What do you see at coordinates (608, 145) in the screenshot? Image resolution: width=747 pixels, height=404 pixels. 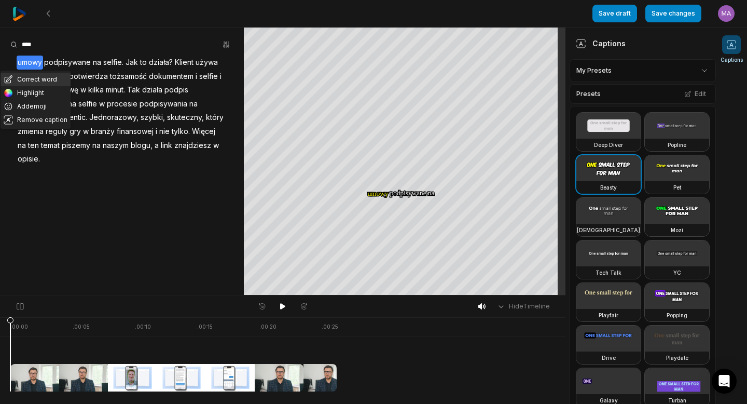 I see `h3: Deep Diver` at bounding box center [608, 145].